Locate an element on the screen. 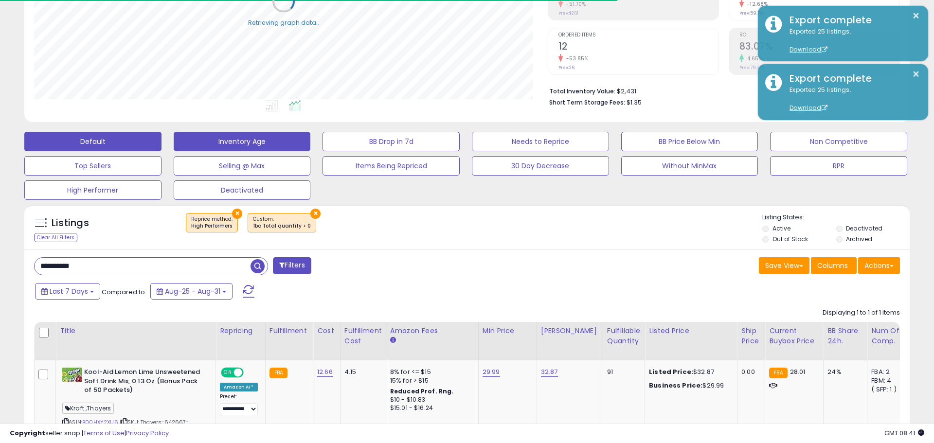 The width and height of the screenshot is (934, 443). b: Total Inventory Value: is located at coordinates (583, 91).